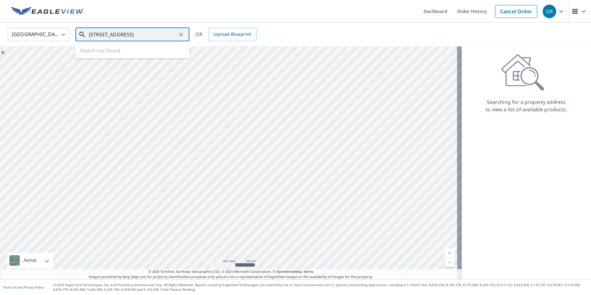 This screenshot has width=591, height=295. What do you see at coordinates (232, 34) in the screenshot?
I see `a: Upload Blueprint` at bounding box center [232, 34].